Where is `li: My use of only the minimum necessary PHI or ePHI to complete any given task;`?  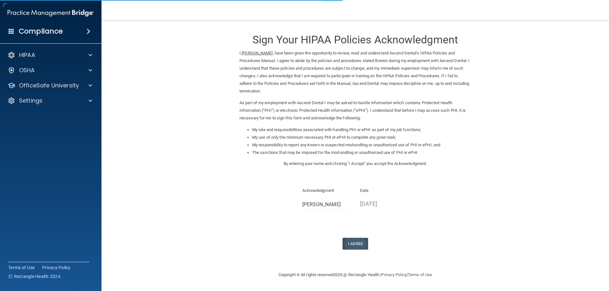
li: My use of only the minimum necessary PHI or ePHI to complete any given task; is located at coordinates (362, 138).